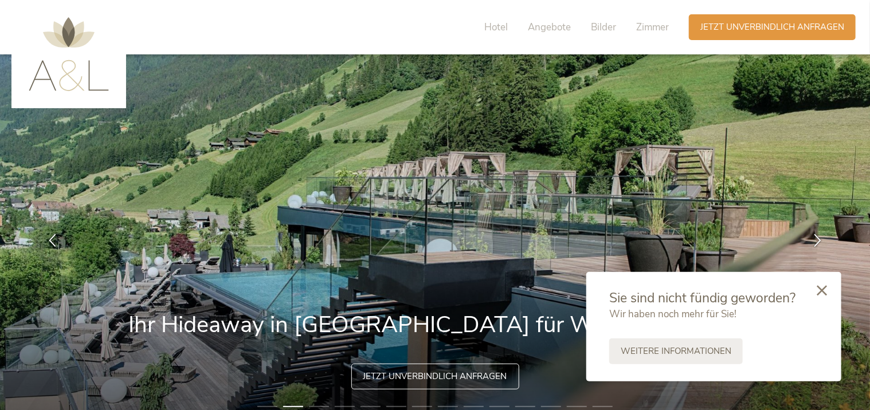 The image size is (870, 410). I want to click on a: Weitere Informationen, so click(676, 351).